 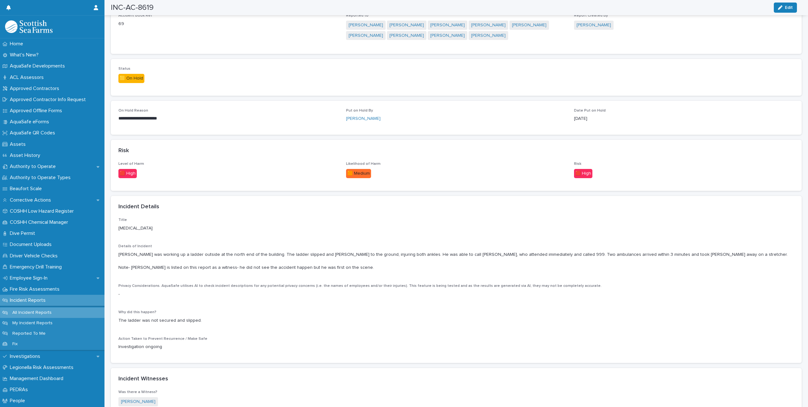 I want to click on span: Details of Incident, so click(x=135, y=246).